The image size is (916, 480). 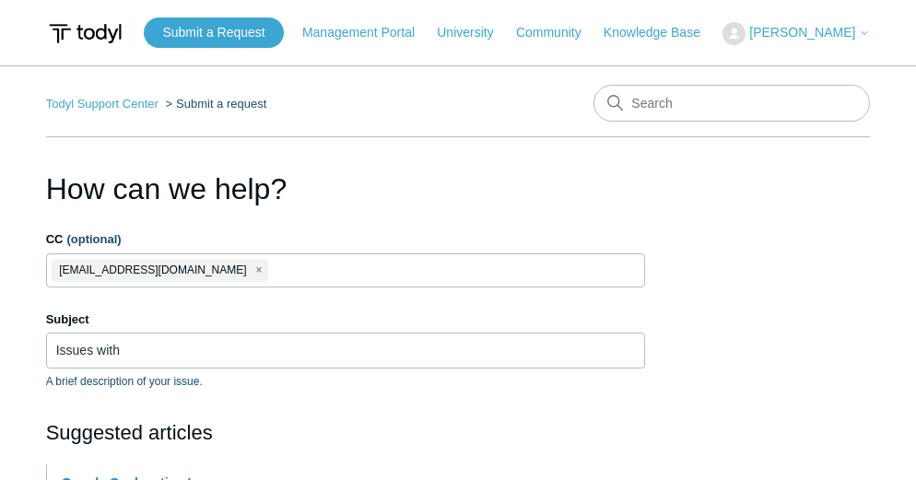 I want to click on h2: Suggested articles, so click(x=346, y=432).